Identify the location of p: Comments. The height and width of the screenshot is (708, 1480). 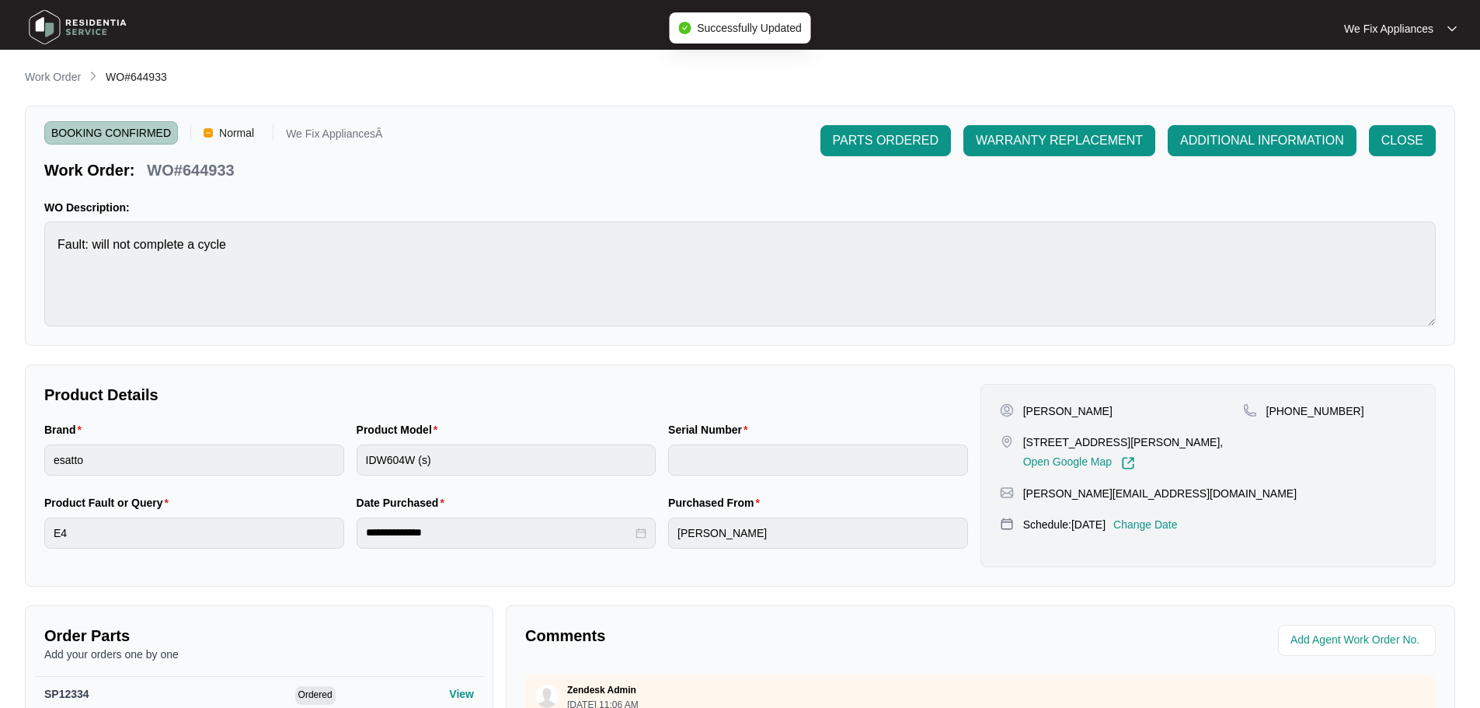
(748, 636).